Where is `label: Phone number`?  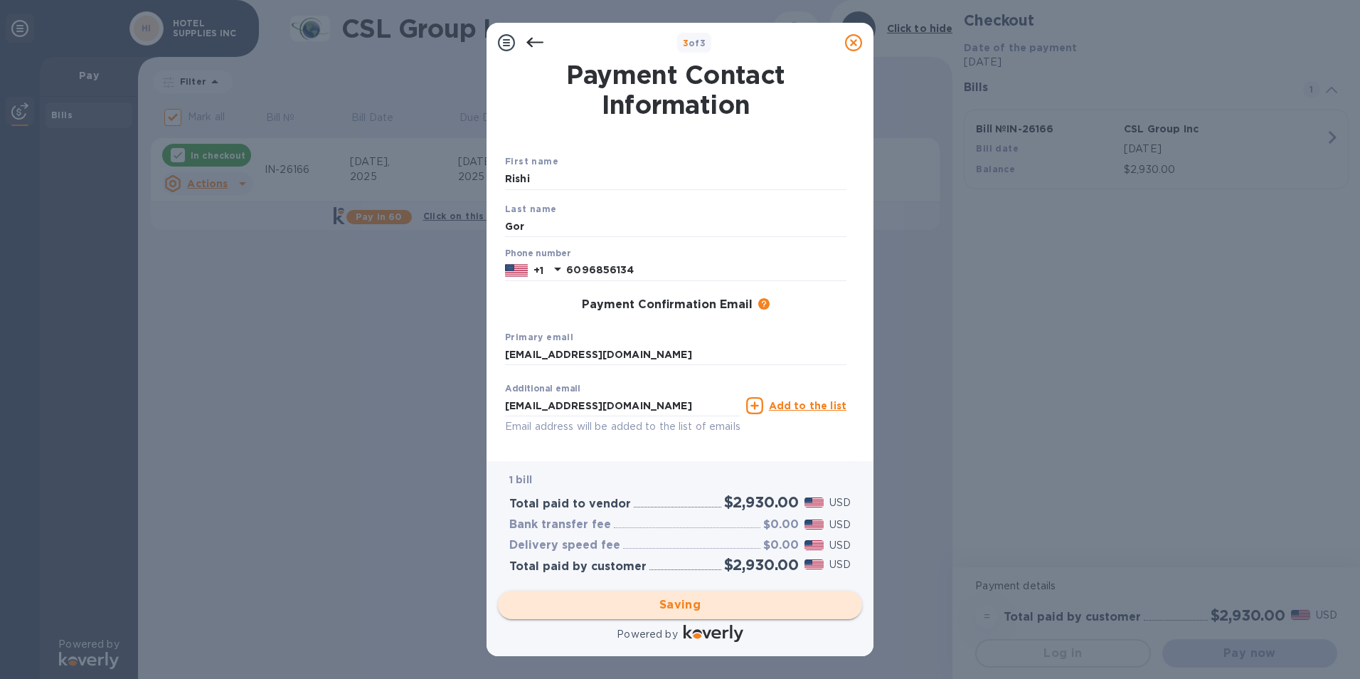 label: Phone number is located at coordinates (538, 254).